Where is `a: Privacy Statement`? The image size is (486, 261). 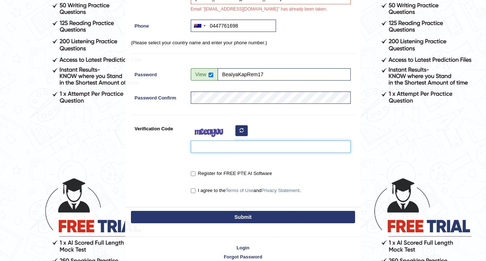
a: Privacy Statement is located at coordinates (280, 190).